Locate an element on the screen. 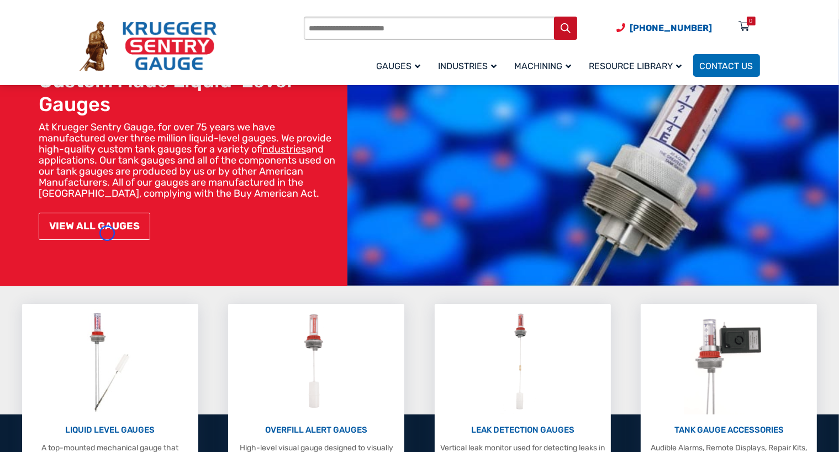 The width and height of the screenshot is (839, 452). a: Machining is located at coordinates (545, 65).